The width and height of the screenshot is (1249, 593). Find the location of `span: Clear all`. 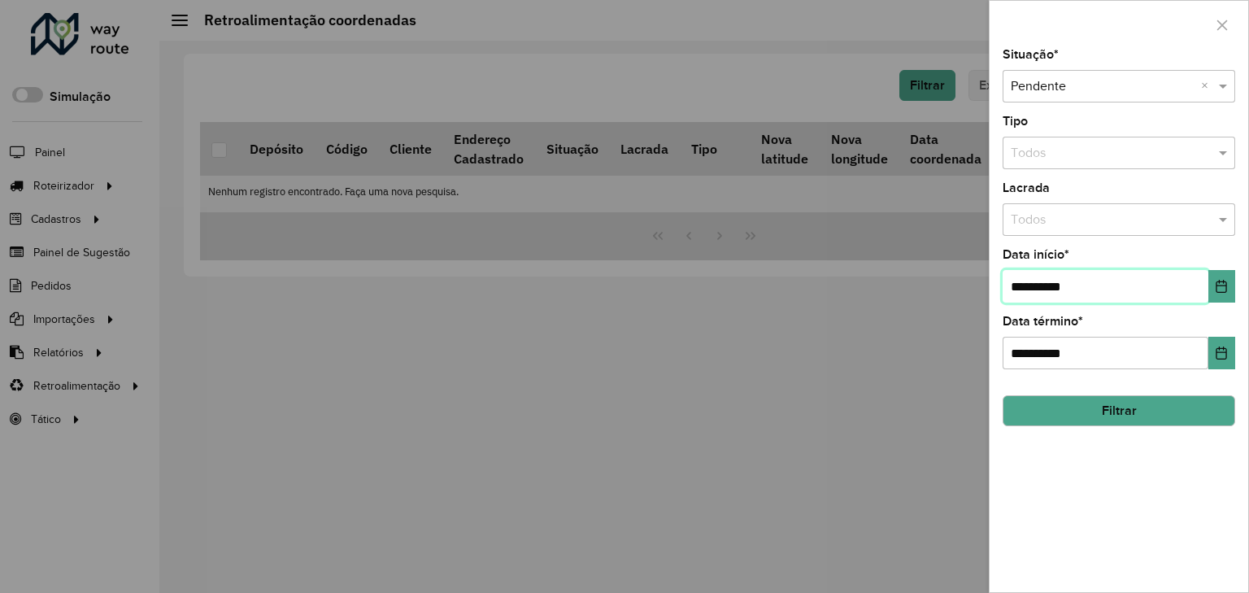

span: Clear all is located at coordinates (1208, 86).